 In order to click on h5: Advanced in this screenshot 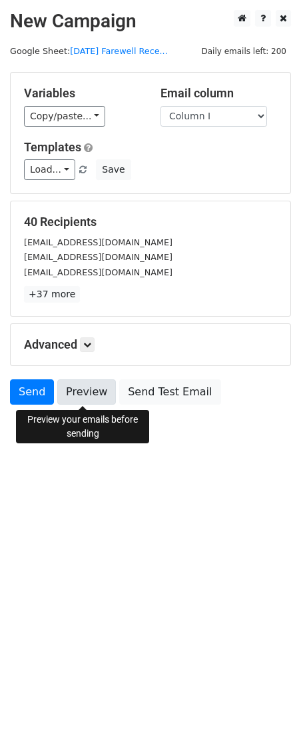, I will do `click(151, 345)`.